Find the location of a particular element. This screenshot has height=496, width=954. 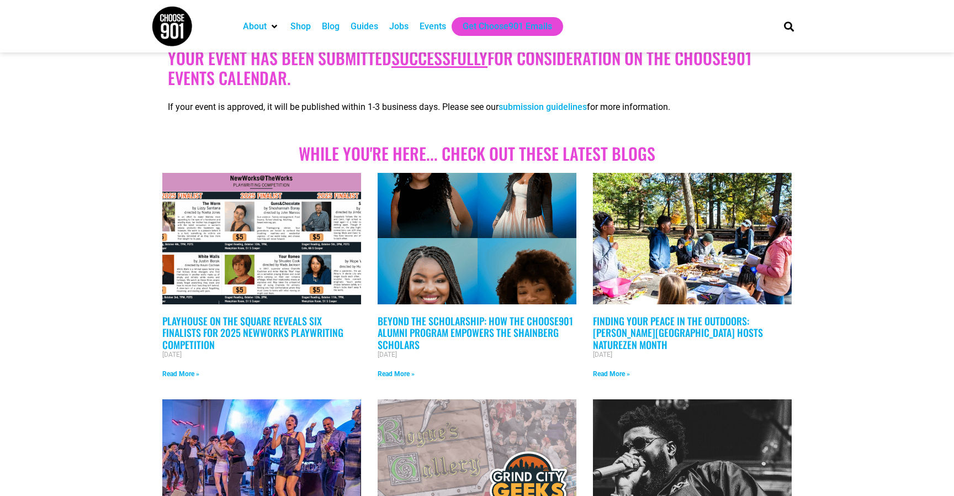

a: Beyond the Scholarship: How the Choose901 Alumni Program empowers the Shainberg Scholars is located at coordinates (475, 332).